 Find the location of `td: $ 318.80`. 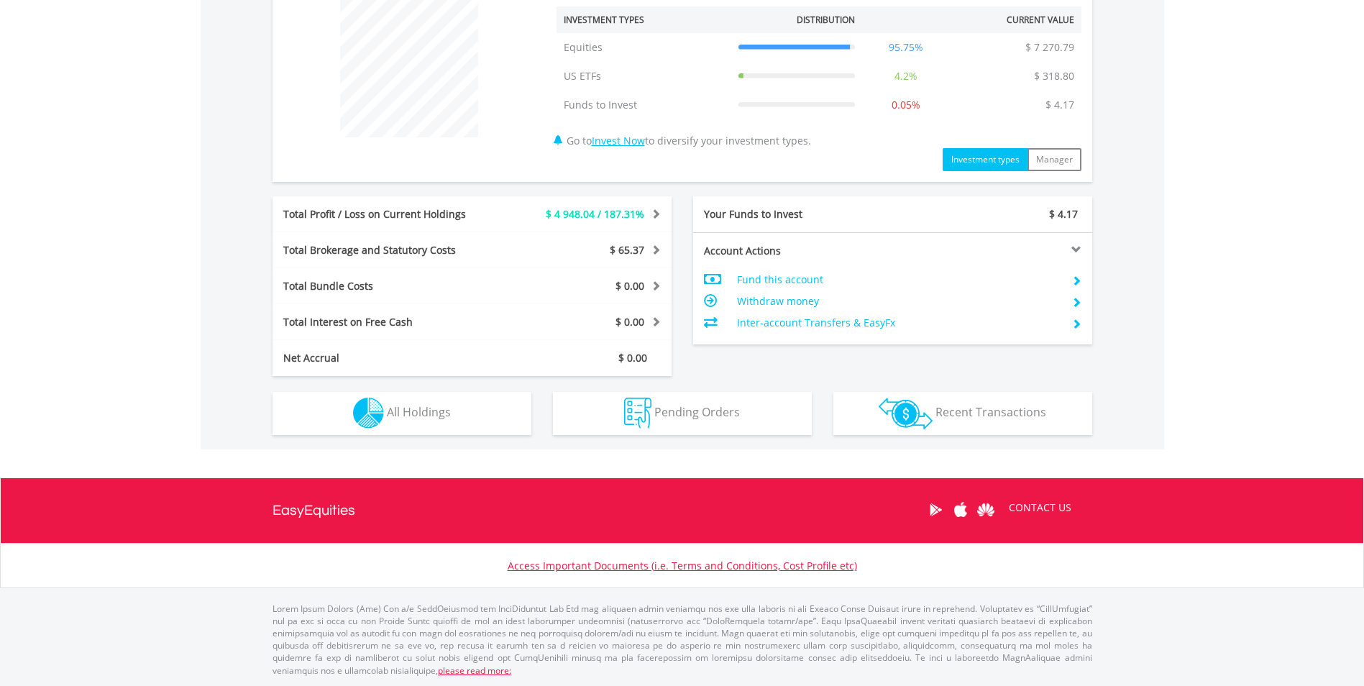

td: $ 318.80 is located at coordinates (1054, 76).